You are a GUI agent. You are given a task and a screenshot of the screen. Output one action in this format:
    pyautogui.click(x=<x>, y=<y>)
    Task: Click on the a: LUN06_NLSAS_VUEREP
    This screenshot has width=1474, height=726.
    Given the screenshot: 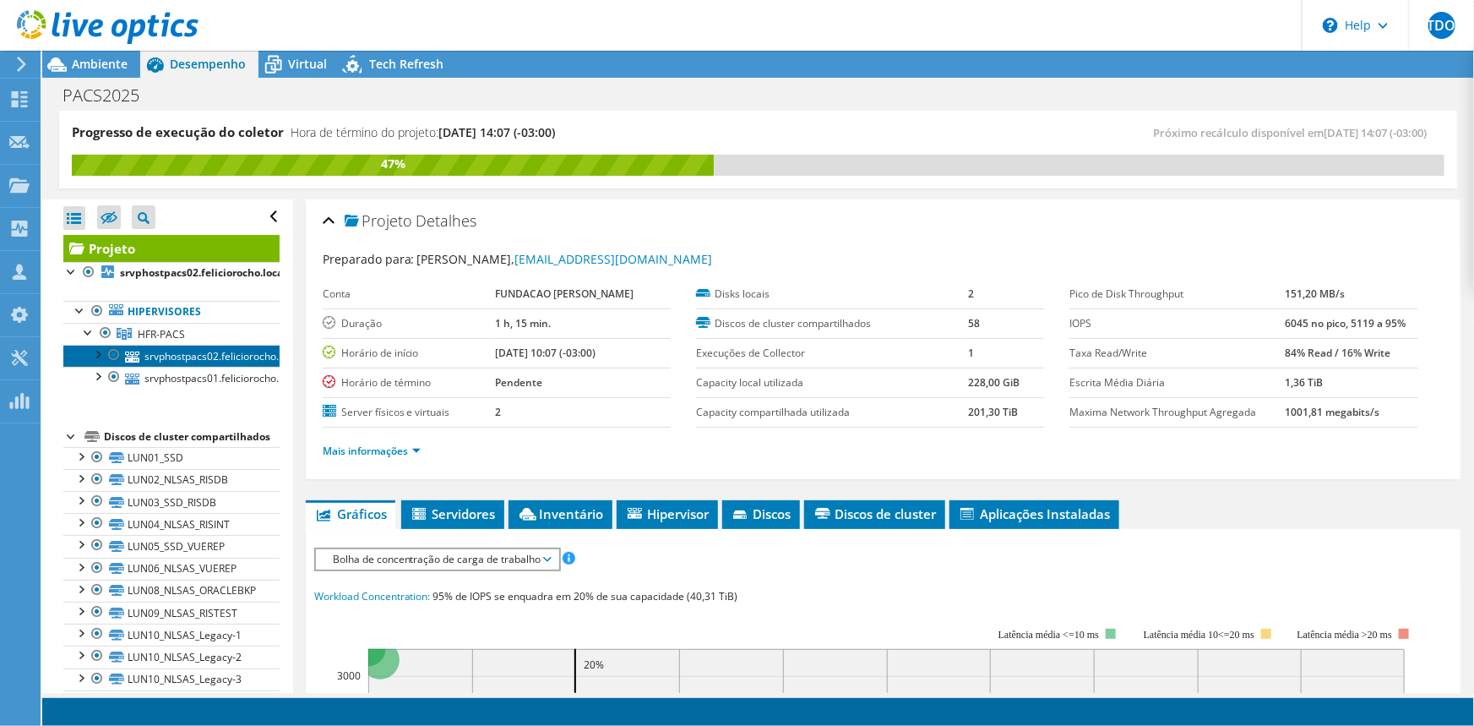 What is the action you would take?
    pyautogui.click(x=172, y=569)
    